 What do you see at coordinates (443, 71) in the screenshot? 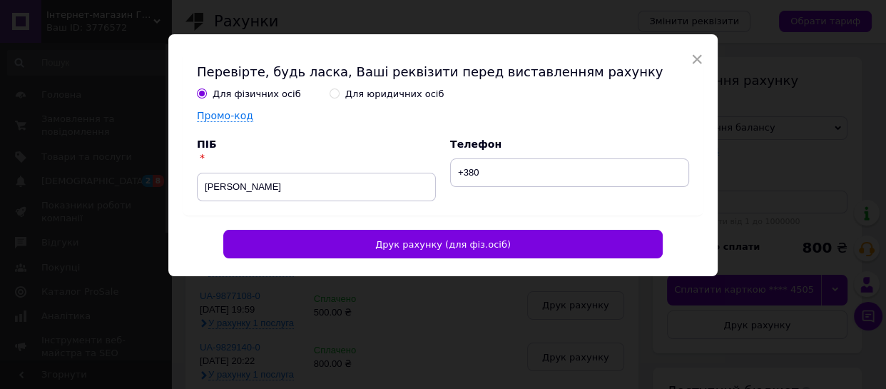
I see `h2: Перевірте, будь ласка, Ваші реквізити перед виставленням рахунку` at bounding box center [443, 71].